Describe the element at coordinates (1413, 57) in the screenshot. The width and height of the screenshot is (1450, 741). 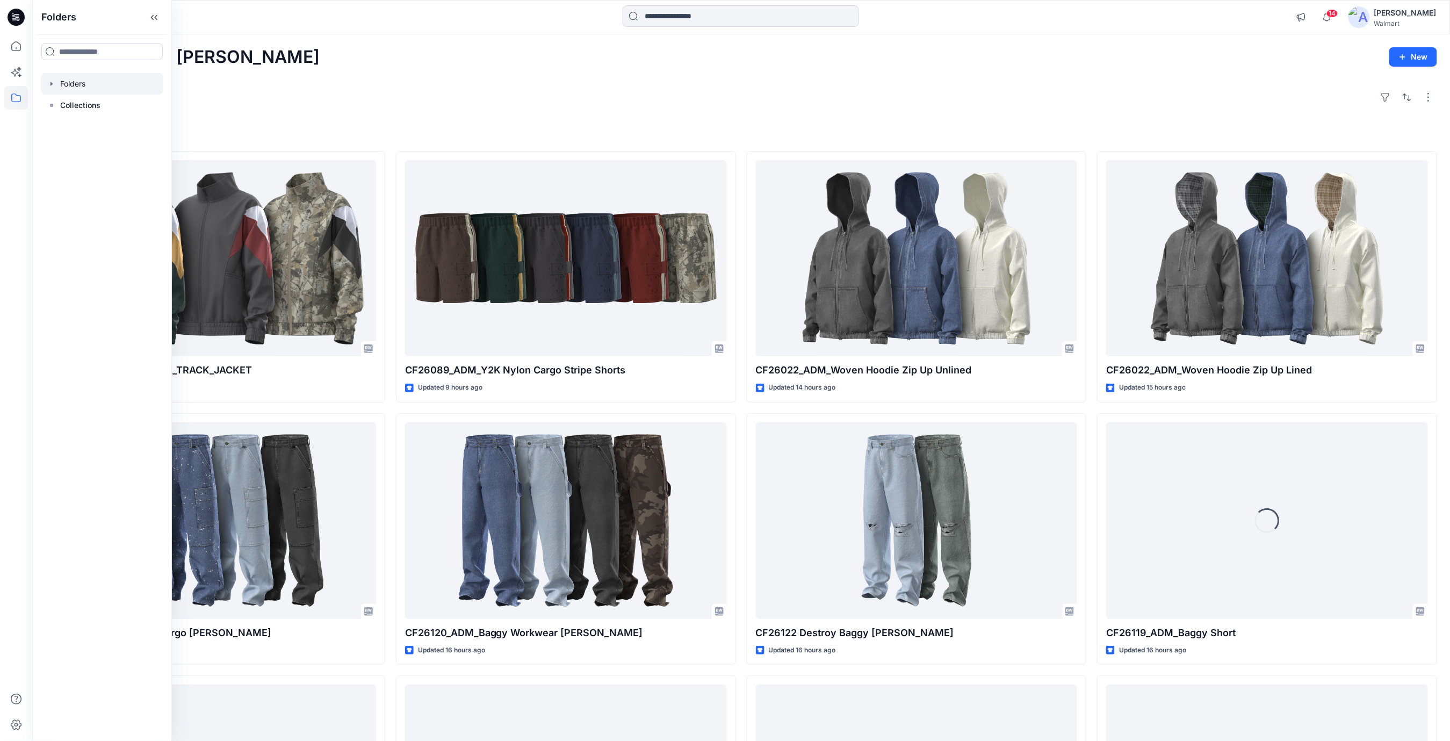
I see `button: New` at that location.